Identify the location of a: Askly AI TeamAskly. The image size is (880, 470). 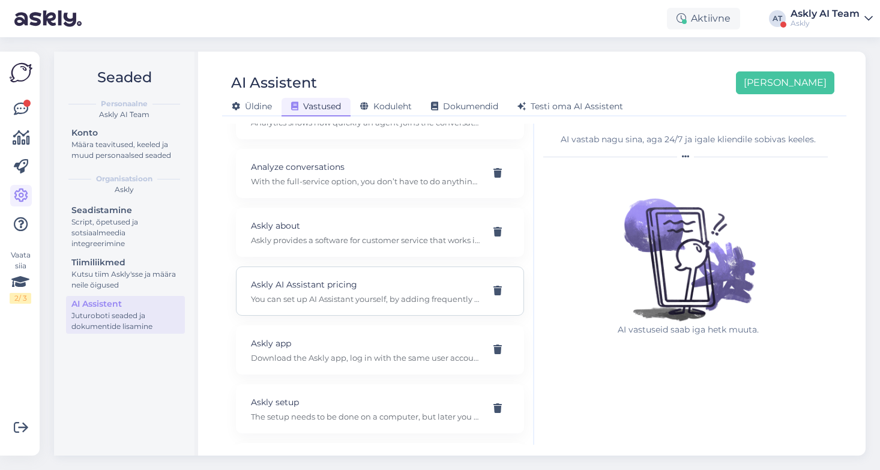
(832, 19).